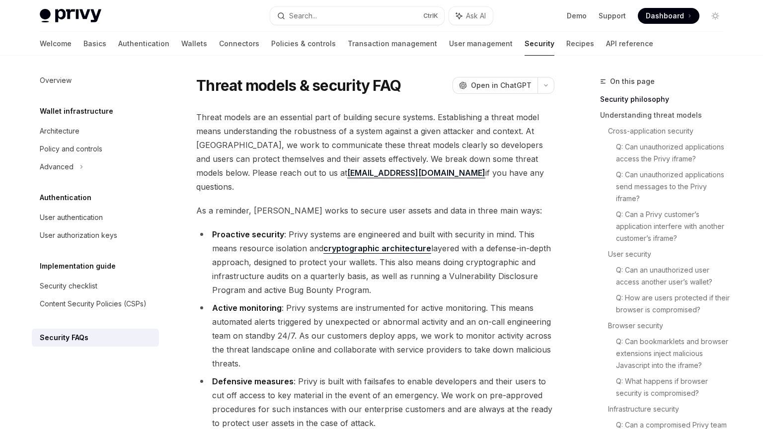 This screenshot has width=763, height=429. Describe the element at coordinates (674, 227) in the screenshot. I see `a: Q: Can a Privy customer’s application interfere with another customer’s iframe?` at that location.